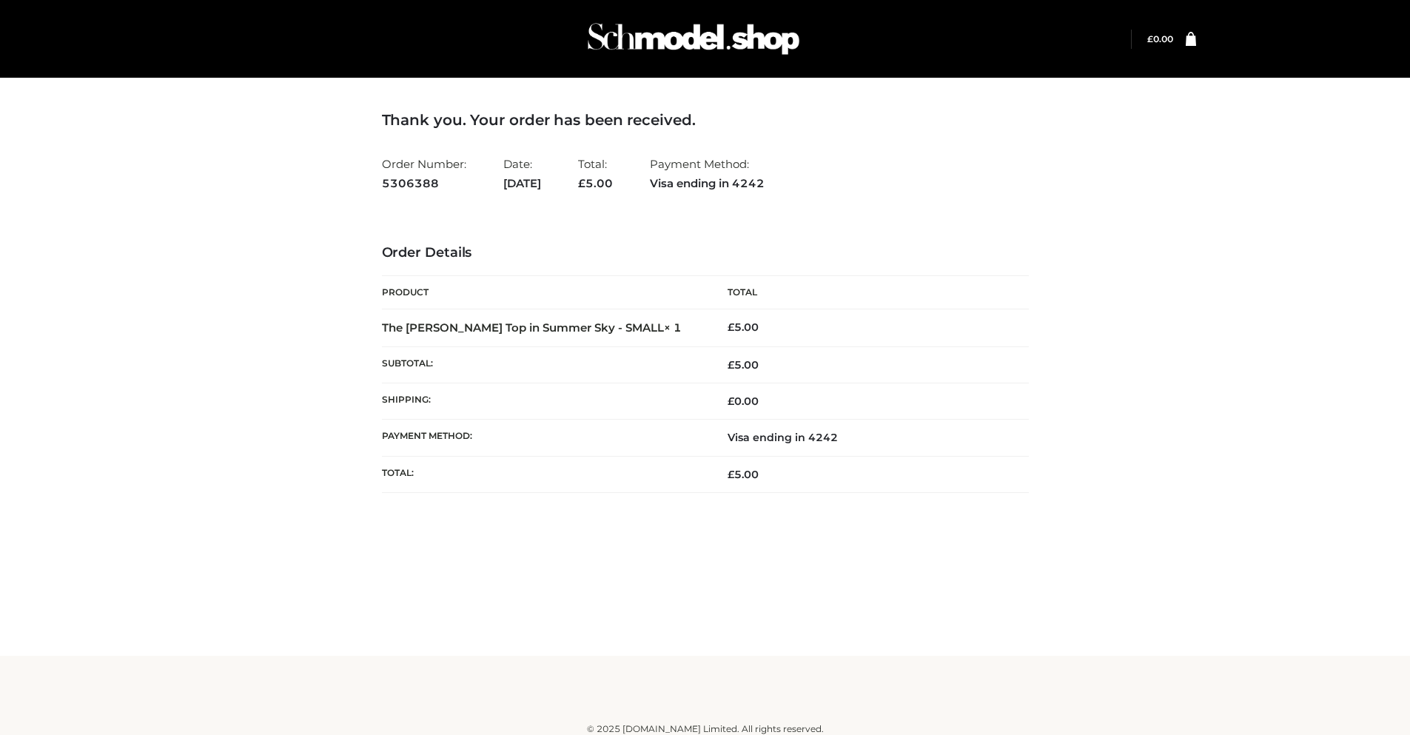  Describe the element at coordinates (867, 292) in the screenshot. I see `th: Total` at that location.